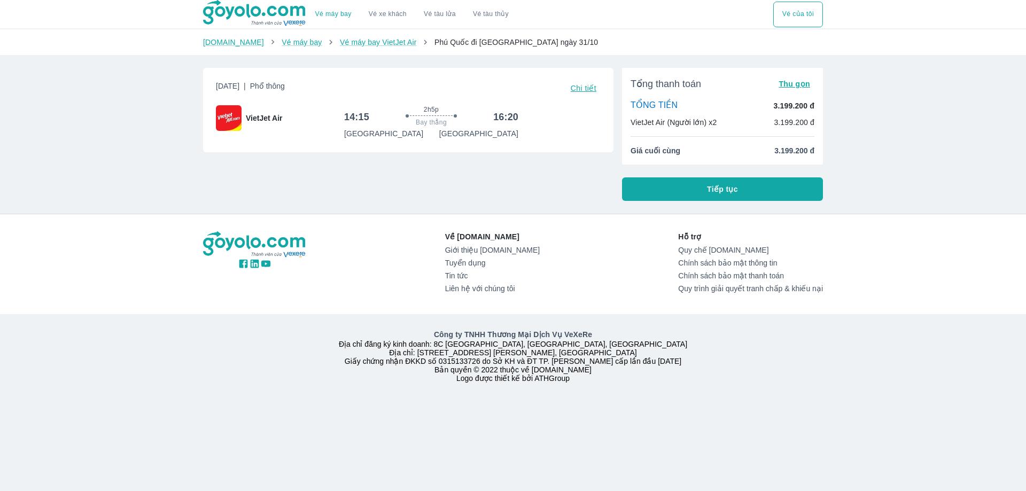  I want to click on a: Vé tàu lửa, so click(440, 14).